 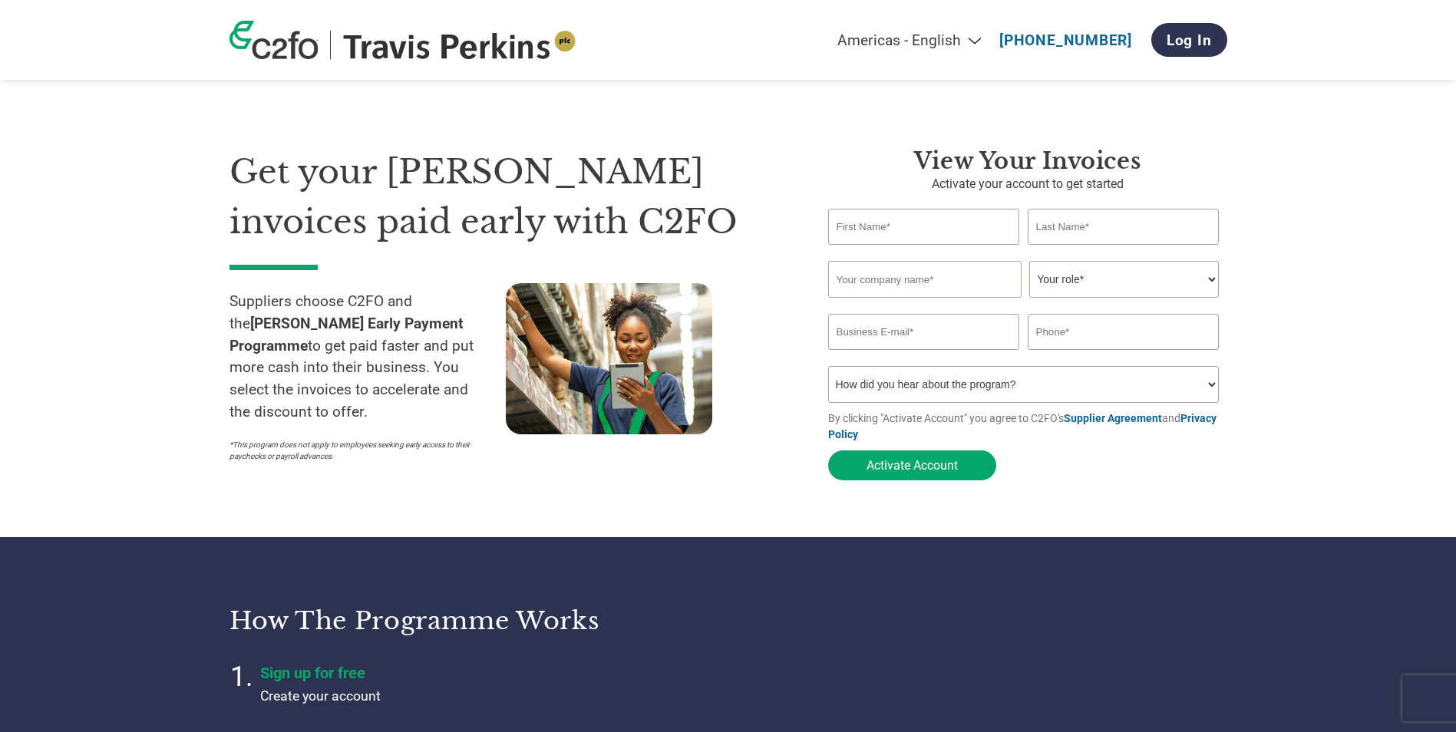 What do you see at coordinates (1028, 427) in the screenshot?
I see `p: By clicking "Activate Account" you agree to C2FO's and` at bounding box center [1028, 427].